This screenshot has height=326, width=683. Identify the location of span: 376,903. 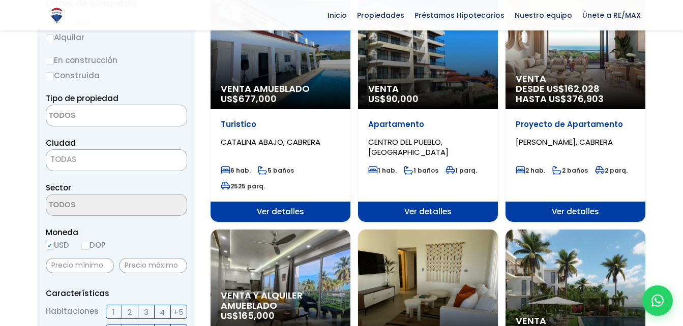
(585, 99).